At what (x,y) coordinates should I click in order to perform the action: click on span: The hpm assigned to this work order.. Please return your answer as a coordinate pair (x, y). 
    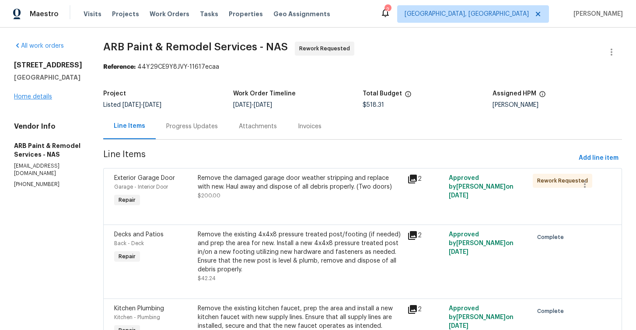
    Looking at the image, I should click on (542, 96).